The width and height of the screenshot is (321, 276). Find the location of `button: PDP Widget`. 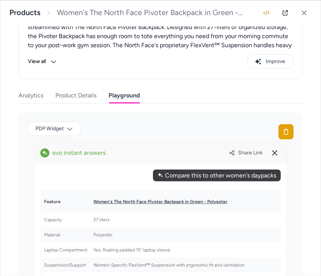

button: PDP Widget is located at coordinates (54, 129).